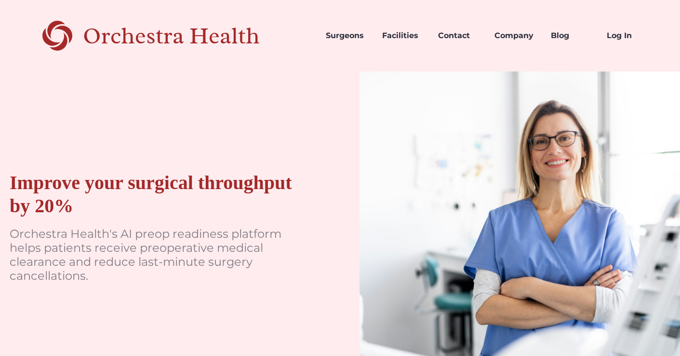 The image size is (680, 356). I want to click on a: Surgeons, so click(346, 36).